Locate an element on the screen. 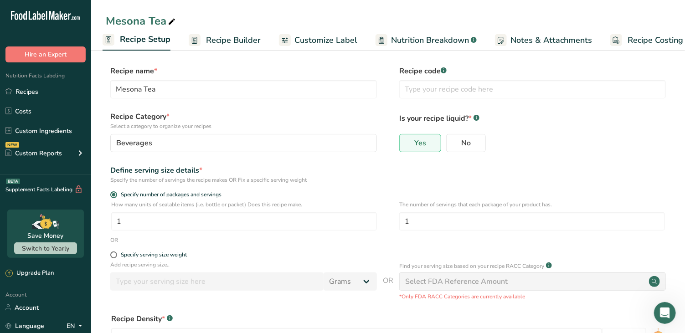  button: Switch to Yearly is located at coordinates (46, 248).